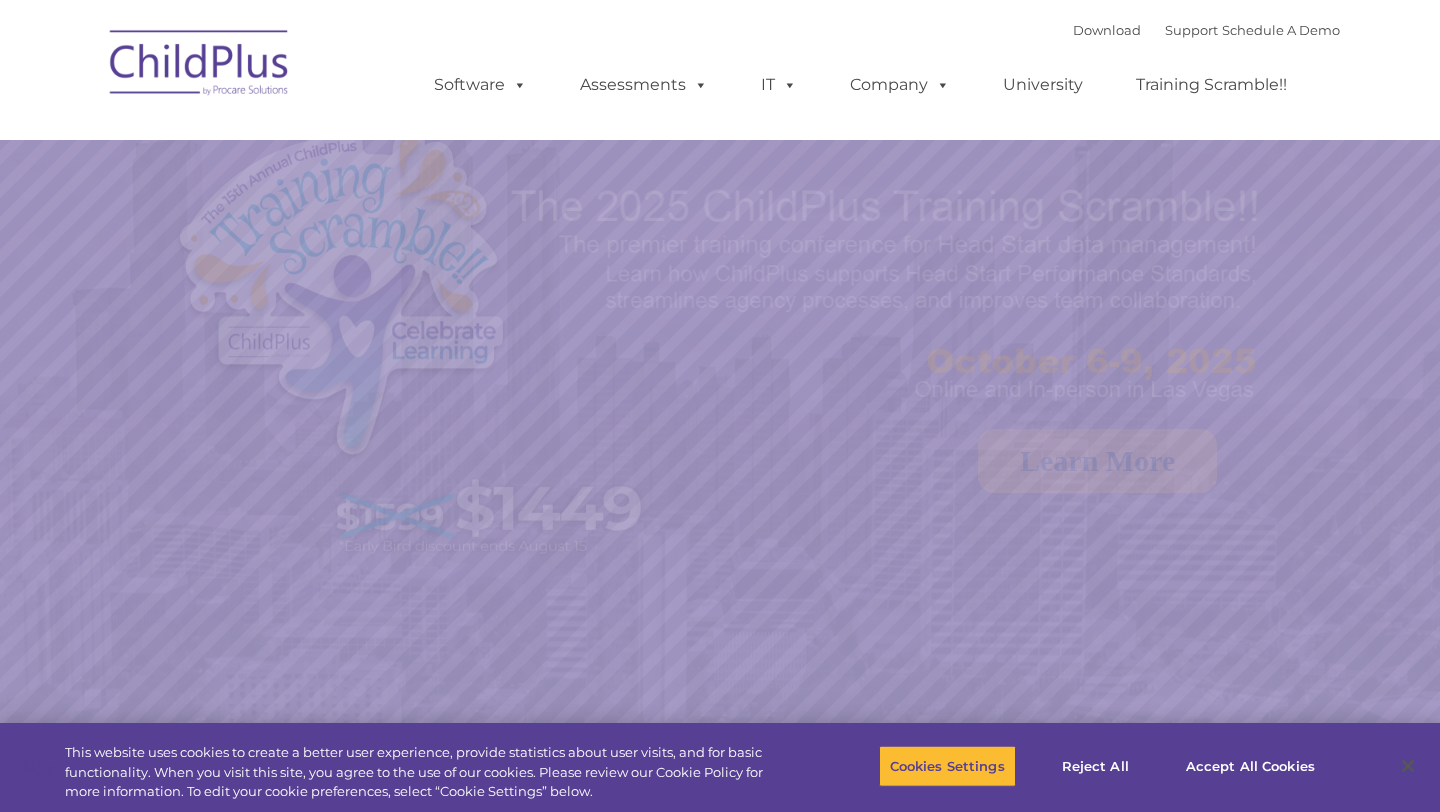 This screenshot has height=812, width=1440. Describe the element at coordinates (1408, 766) in the screenshot. I see `button: Close` at that location.